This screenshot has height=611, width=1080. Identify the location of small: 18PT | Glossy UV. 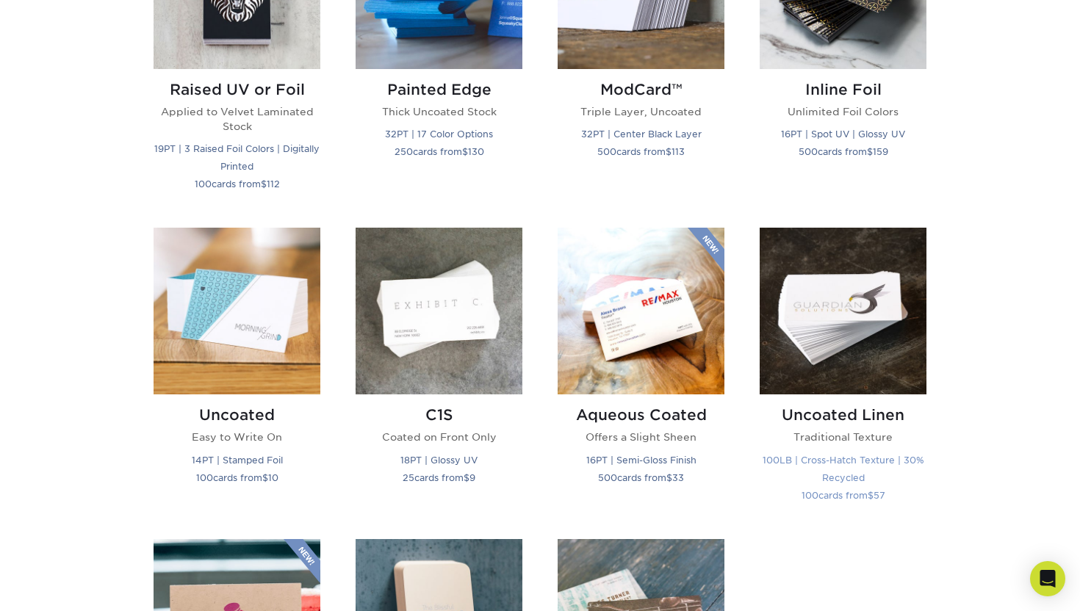
(438, 460).